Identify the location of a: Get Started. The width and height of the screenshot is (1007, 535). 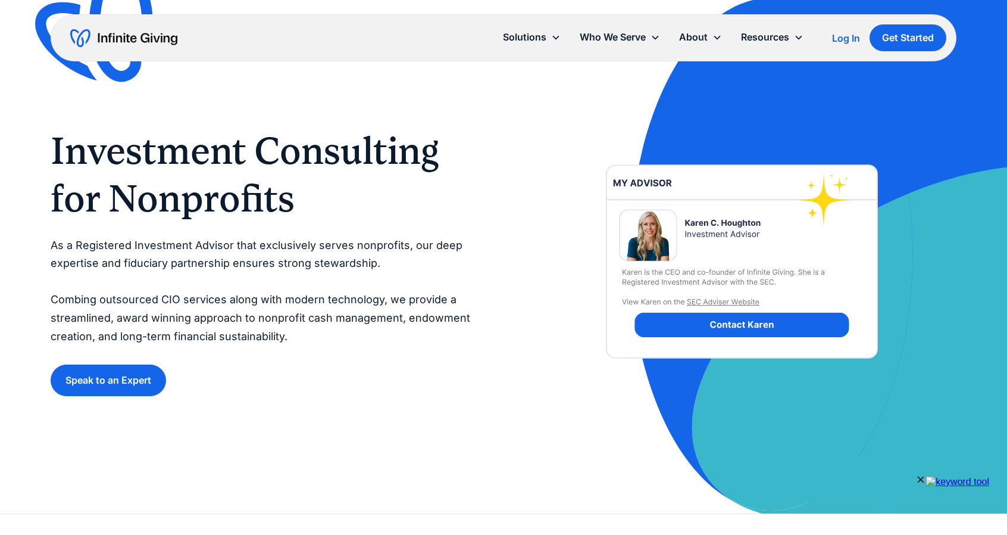
(908, 38).